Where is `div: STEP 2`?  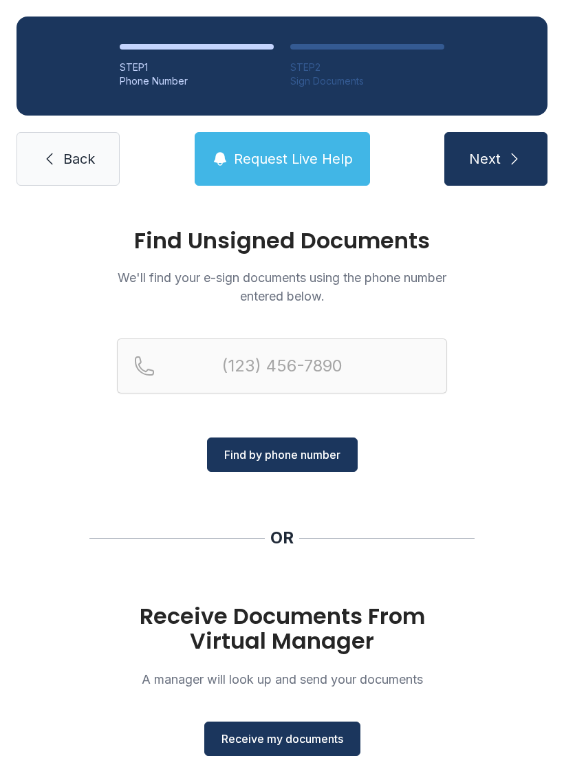
div: STEP 2 is located at coordinates (368, 67).